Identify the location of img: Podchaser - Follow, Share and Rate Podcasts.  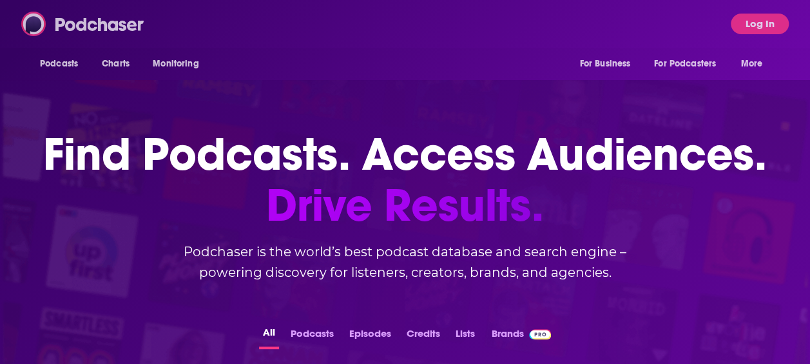
(83, 24).